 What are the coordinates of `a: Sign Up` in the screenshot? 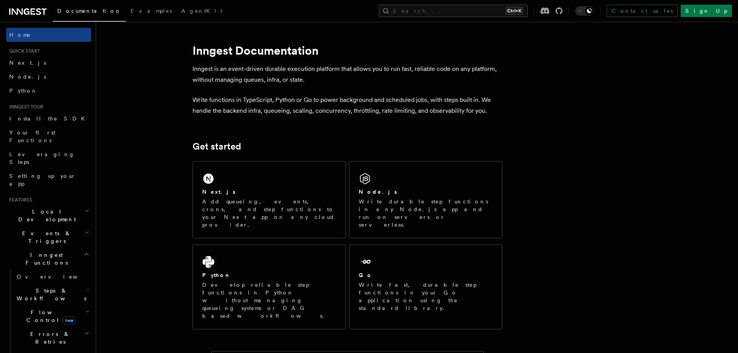 It's located at (706, 11).